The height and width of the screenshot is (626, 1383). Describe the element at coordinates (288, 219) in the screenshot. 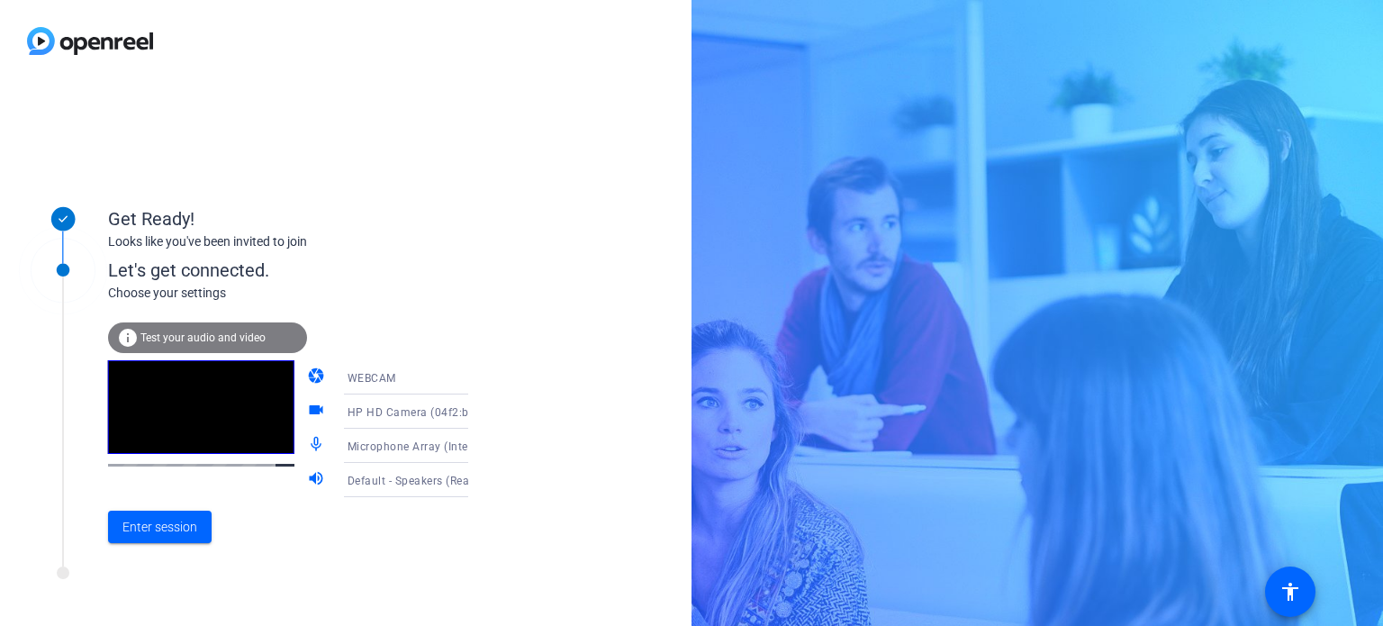

I see `div: Get Ready!` at that location.